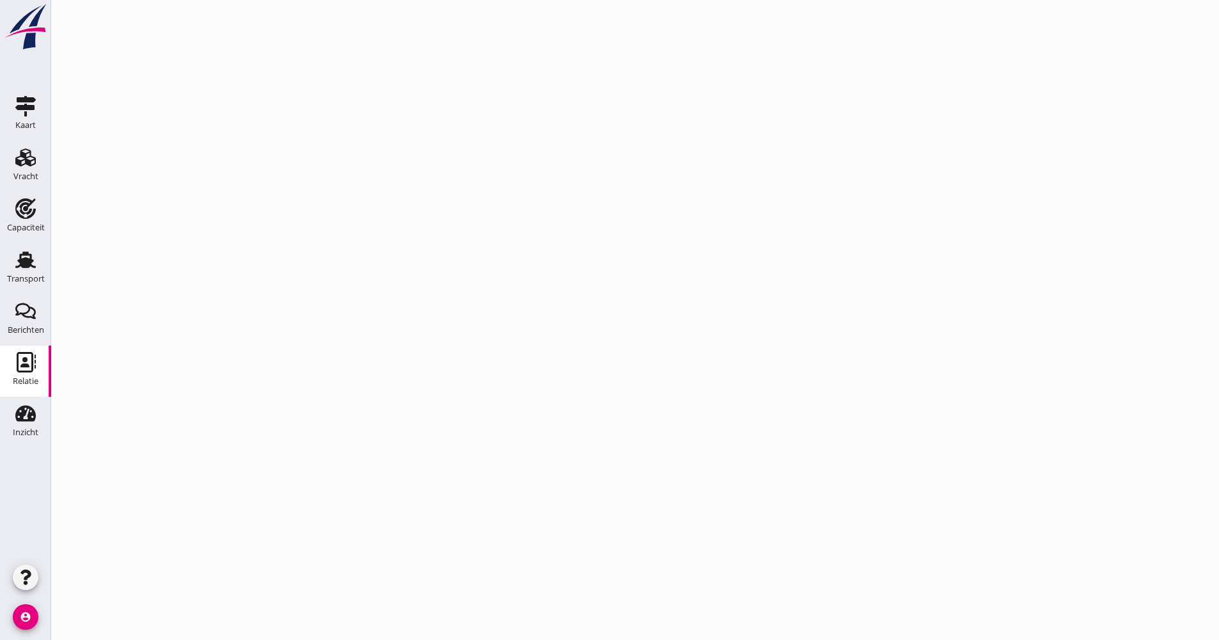 The height and width of the screenshot is (640, 1219). Describe the element at coordinates (26, 278) in the screenshot. I see `div: Transport` at that location.